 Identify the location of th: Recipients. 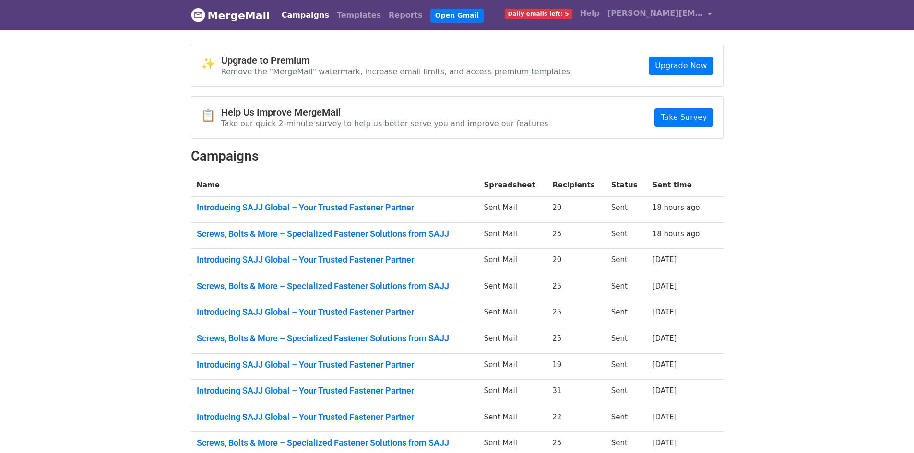
(576, 185).